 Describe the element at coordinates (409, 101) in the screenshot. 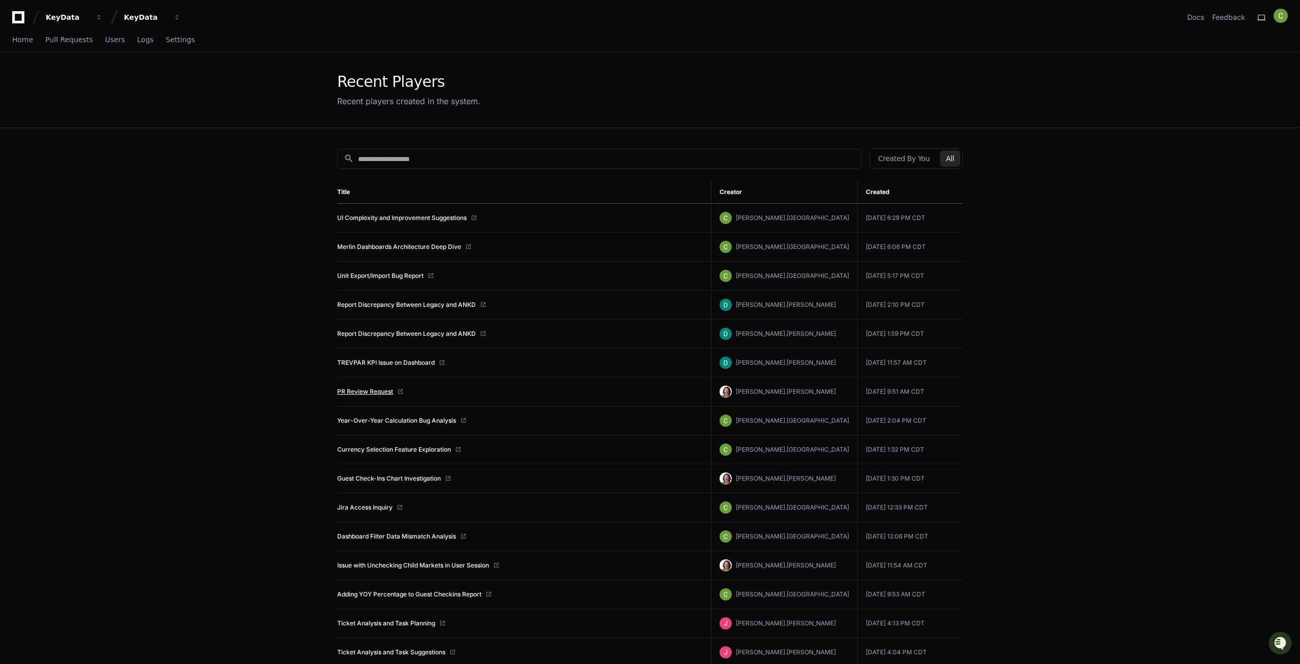

I see `div: Recent players created in the system.` at that location.